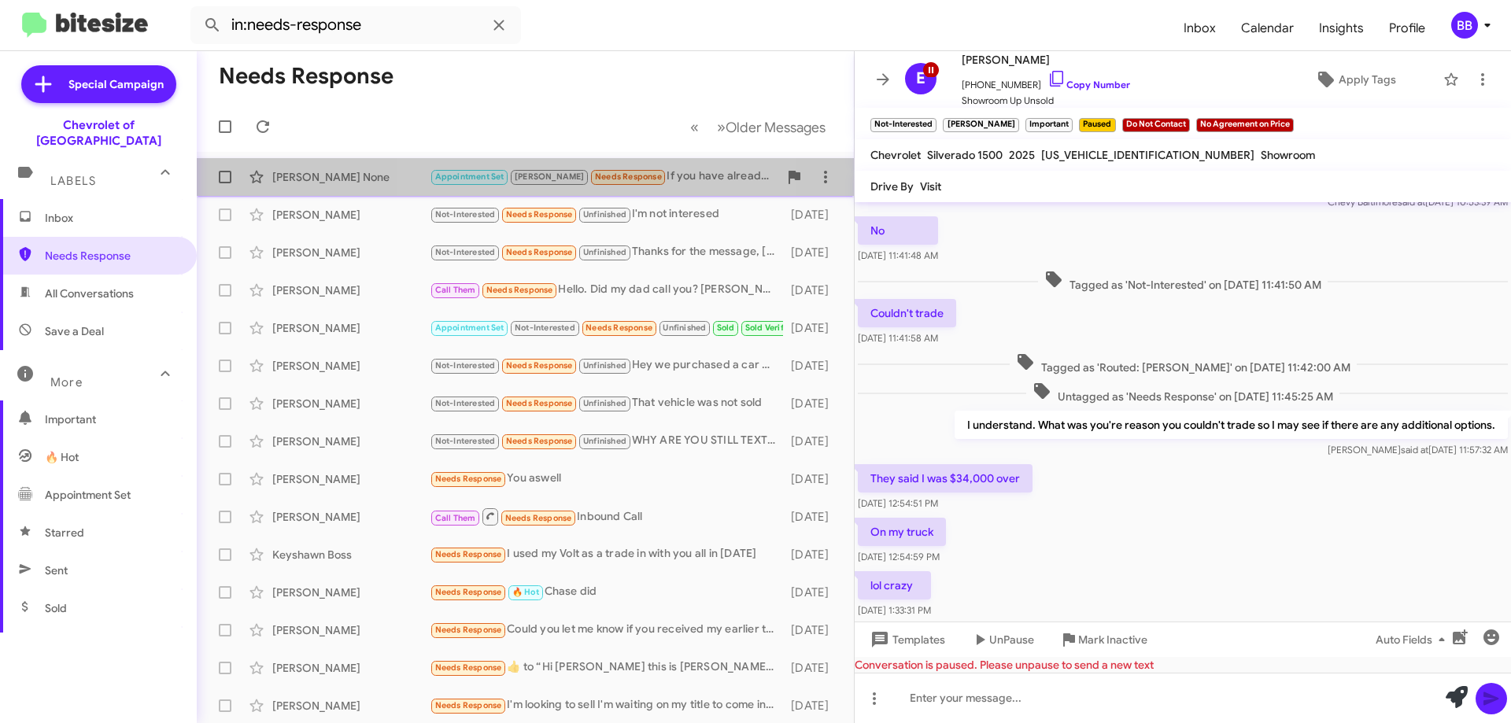 This screenshot has height=723, width=1511. Describe the element at coordinates (1022, 155) in the screenshot. I see `span: 2025` at that location.